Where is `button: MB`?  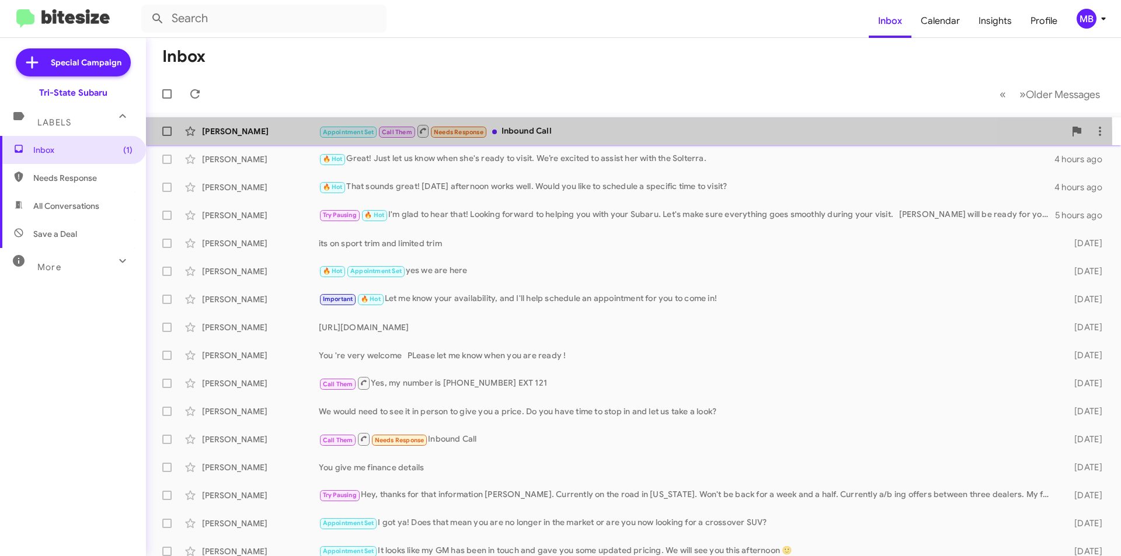
button: MB is located at coordinates (1087, 19).